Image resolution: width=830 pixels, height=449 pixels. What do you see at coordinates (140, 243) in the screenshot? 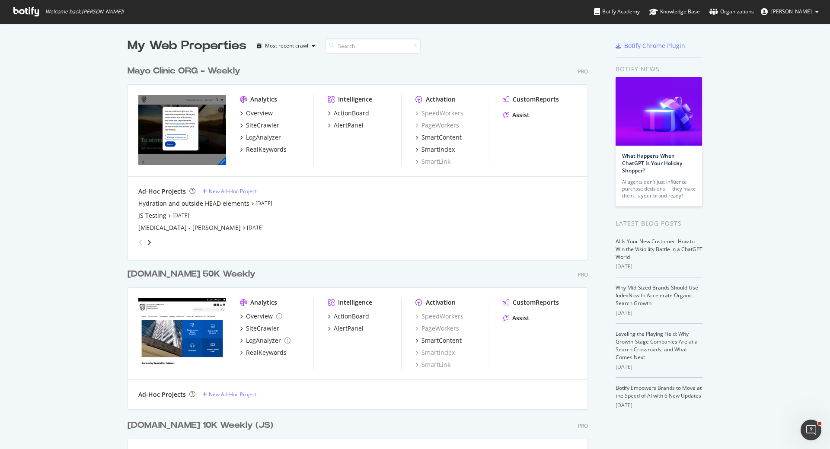
I see `div: angle-left` at bounding box center [140, 243].